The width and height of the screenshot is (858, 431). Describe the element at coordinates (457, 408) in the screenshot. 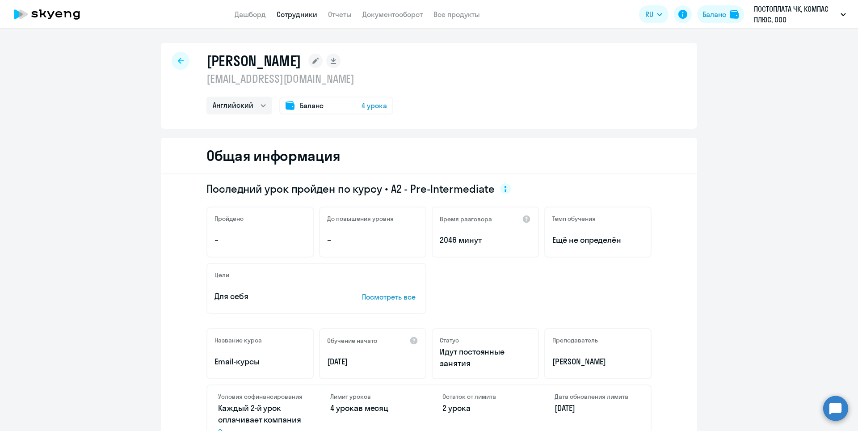

I see `span: 2 урока` at that location.